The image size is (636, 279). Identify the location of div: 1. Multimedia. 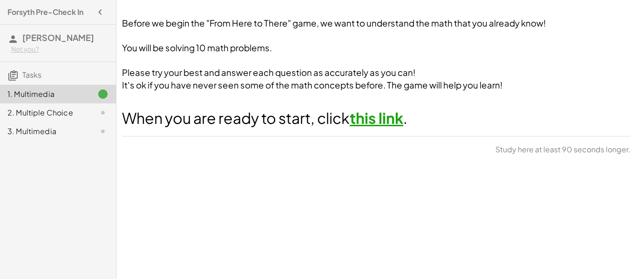
(45, 94).